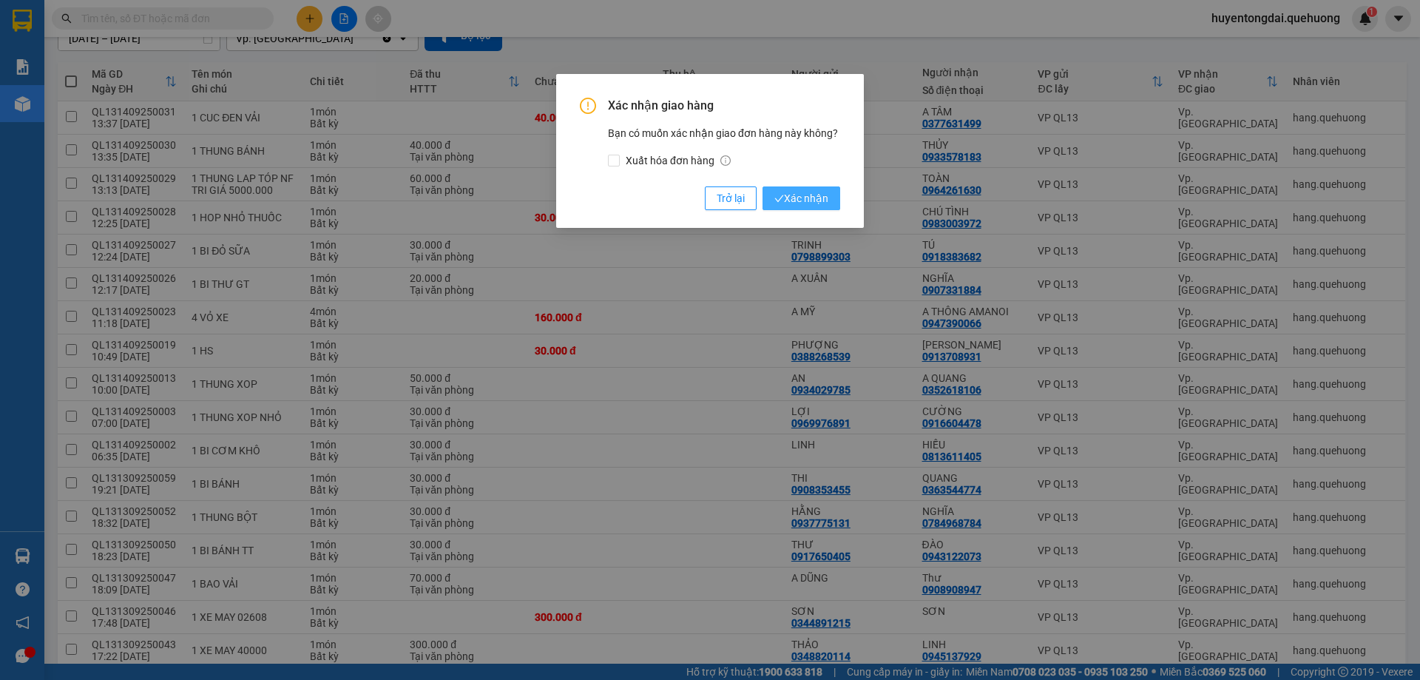  What do you see at coordinates (724, 146) in the screenshot?
I see `div: Bạn có muốn xác nhận giao đơn hàng này không?` at bounding box center [724, 146].